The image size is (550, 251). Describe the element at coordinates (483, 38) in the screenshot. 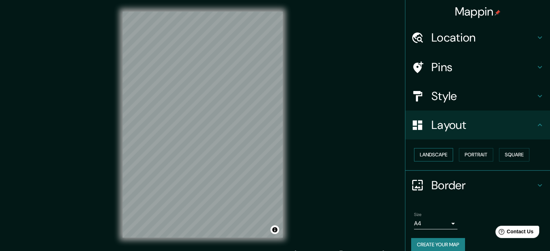

I see `h4: Location` at that location.